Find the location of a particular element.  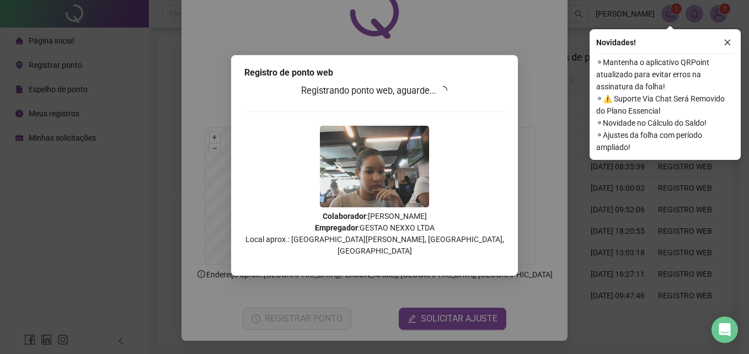

strong: Empregador is located at coordinates (337, 228).